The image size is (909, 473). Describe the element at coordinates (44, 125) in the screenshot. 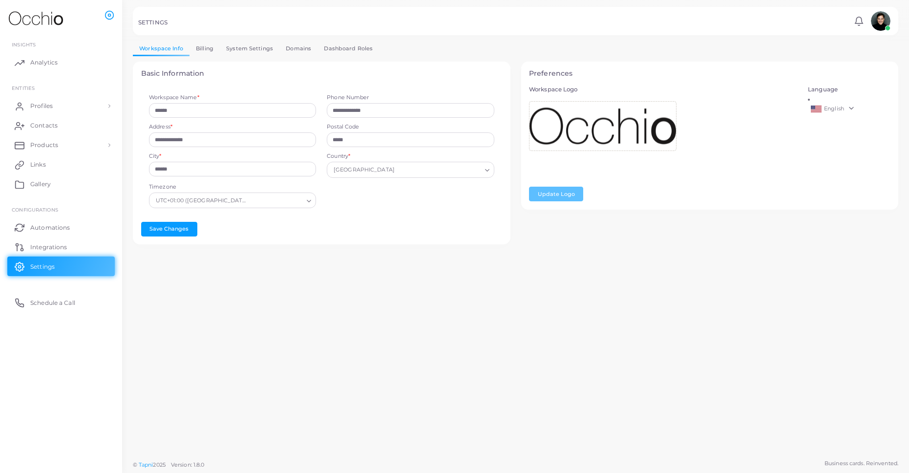

I see `span: Contacts` at that location.